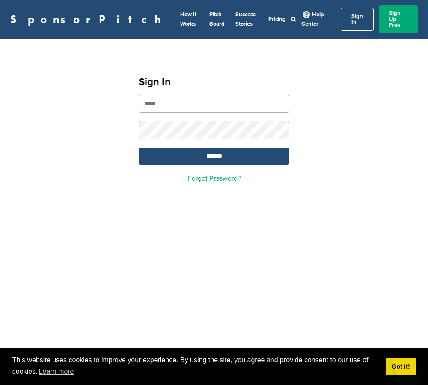 This screenshot has height=385, width=428. I want to click on a: Help Center, so click(312, 19).